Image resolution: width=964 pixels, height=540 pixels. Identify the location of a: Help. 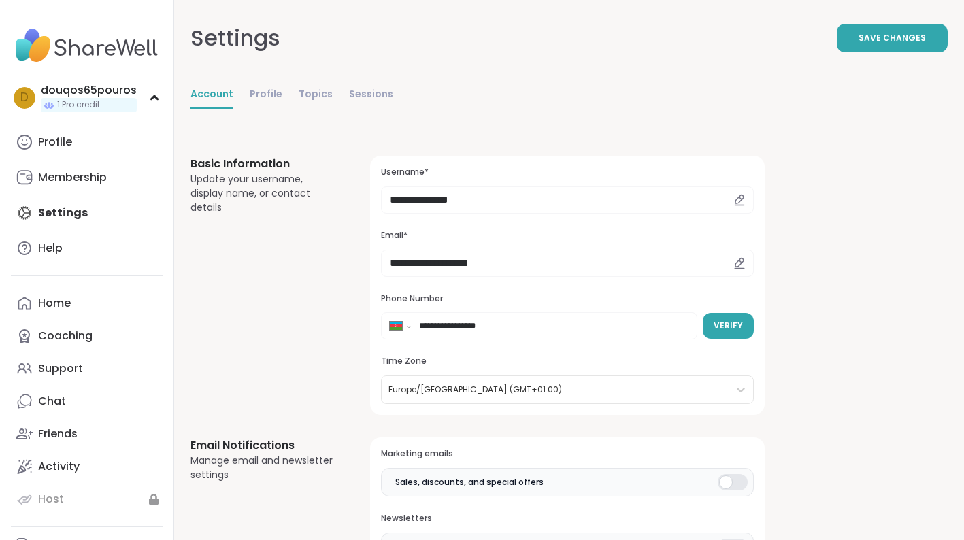
(86, 248).